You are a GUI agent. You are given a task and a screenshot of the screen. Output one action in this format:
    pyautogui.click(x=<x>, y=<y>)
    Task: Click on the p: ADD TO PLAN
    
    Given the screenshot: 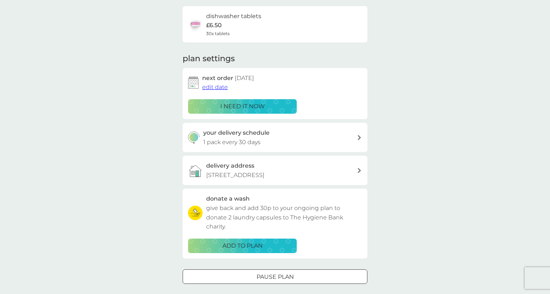 What is the action you would take?
    pyautogui.click(x=242, y=246)
    